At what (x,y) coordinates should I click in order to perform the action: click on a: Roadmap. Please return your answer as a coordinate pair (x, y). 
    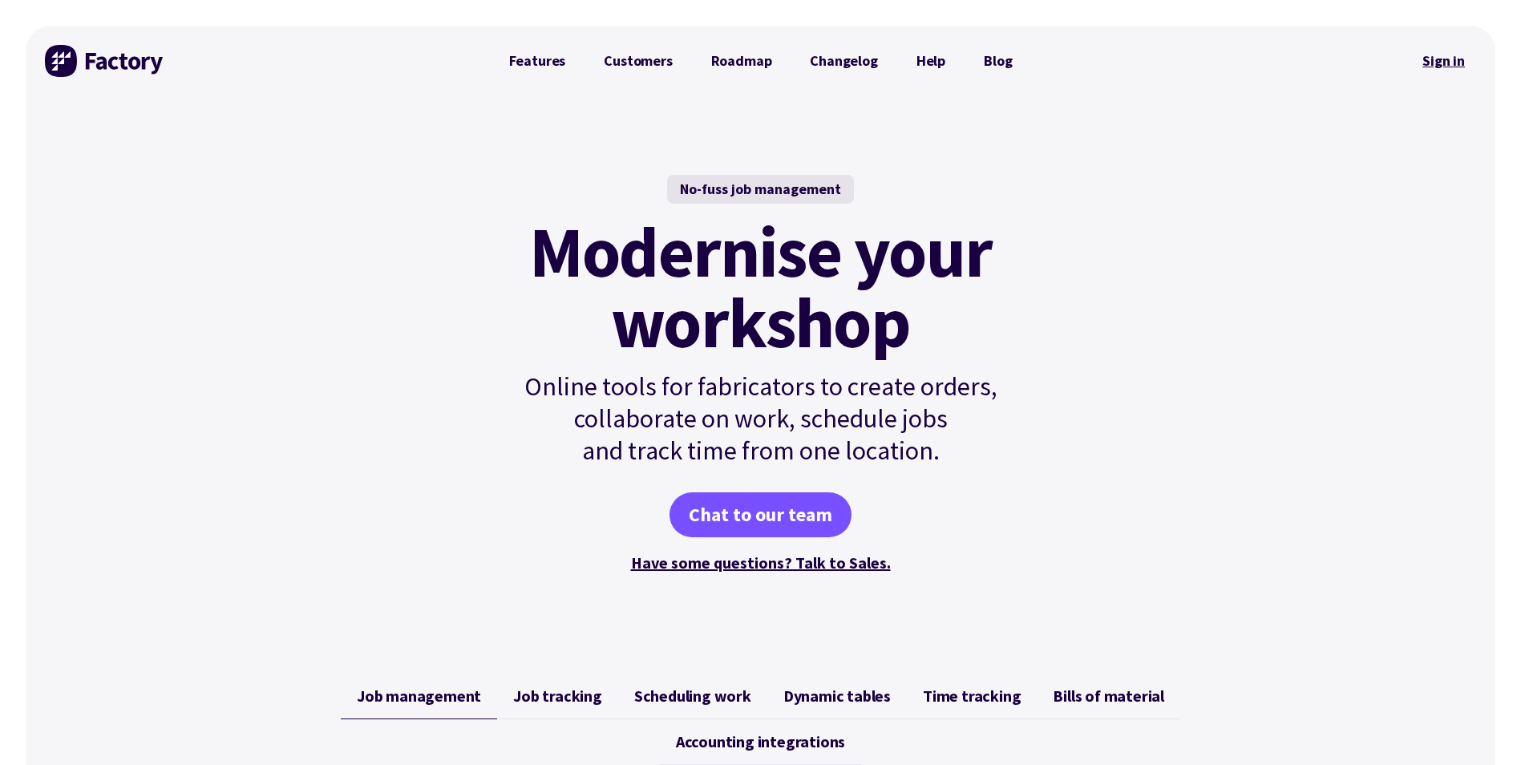
    Looking at the image, I should click on (742, 61).